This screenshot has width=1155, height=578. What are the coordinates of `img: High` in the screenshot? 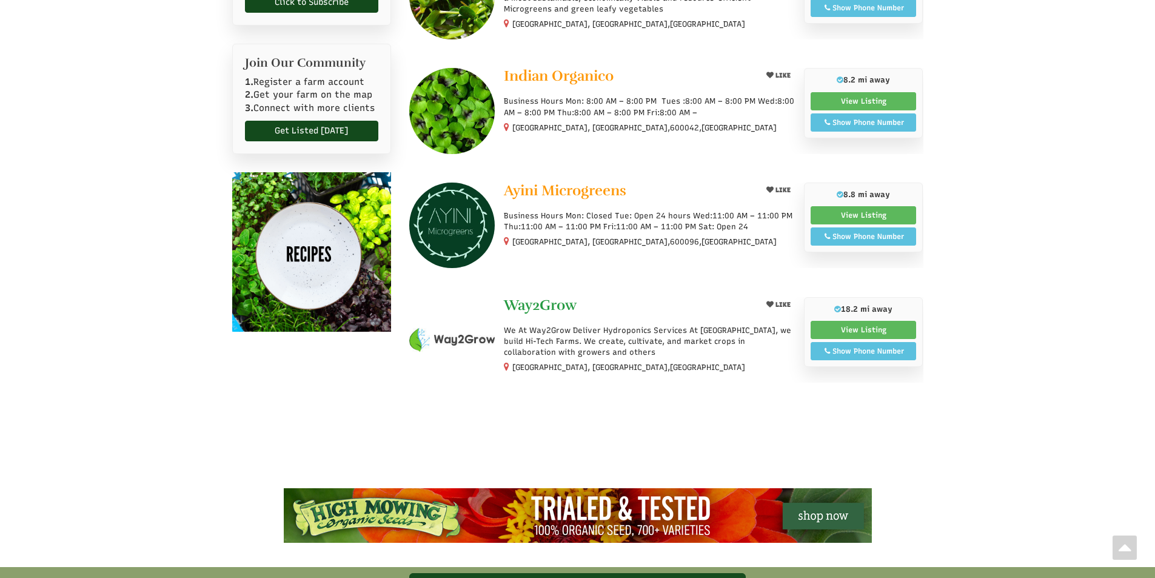 It's located at (578, 515).